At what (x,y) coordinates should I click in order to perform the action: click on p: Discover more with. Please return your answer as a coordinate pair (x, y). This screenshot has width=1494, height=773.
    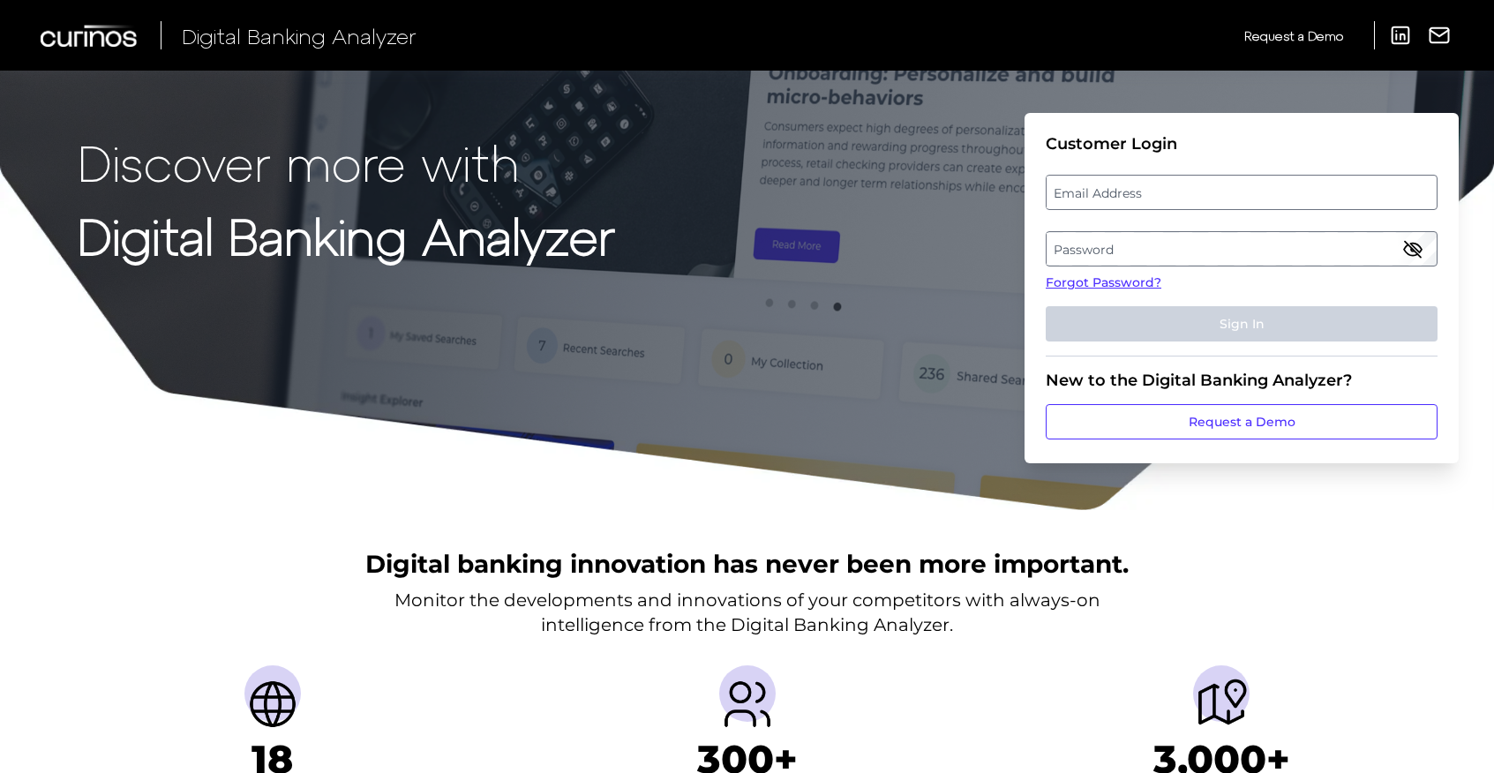
    Looking at the image, I should click on (346, 161).